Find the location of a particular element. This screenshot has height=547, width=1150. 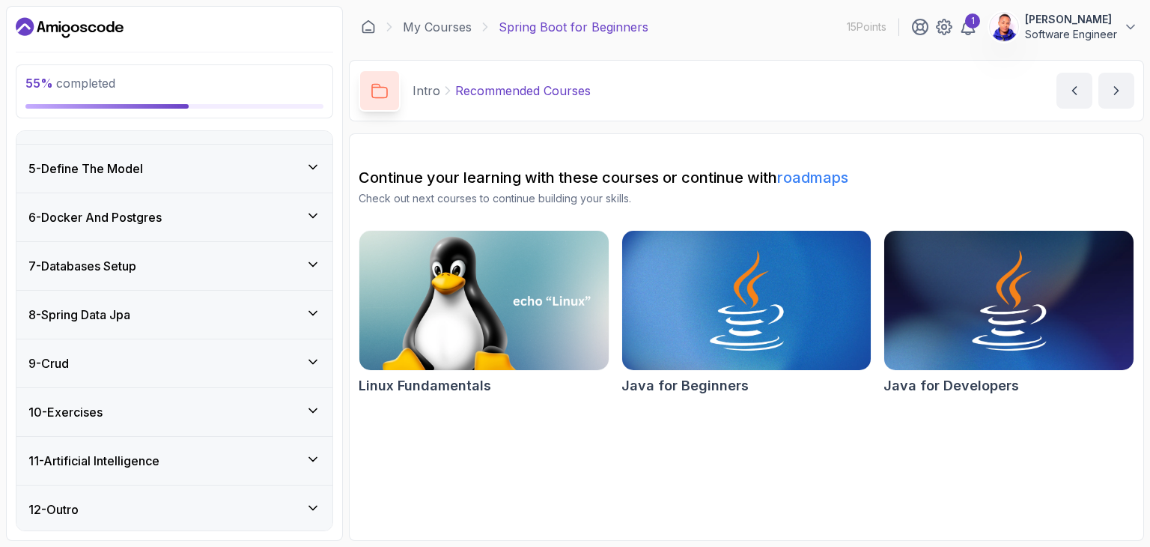

h3: 5 - Define The Model is located at coordinates (85, 169).